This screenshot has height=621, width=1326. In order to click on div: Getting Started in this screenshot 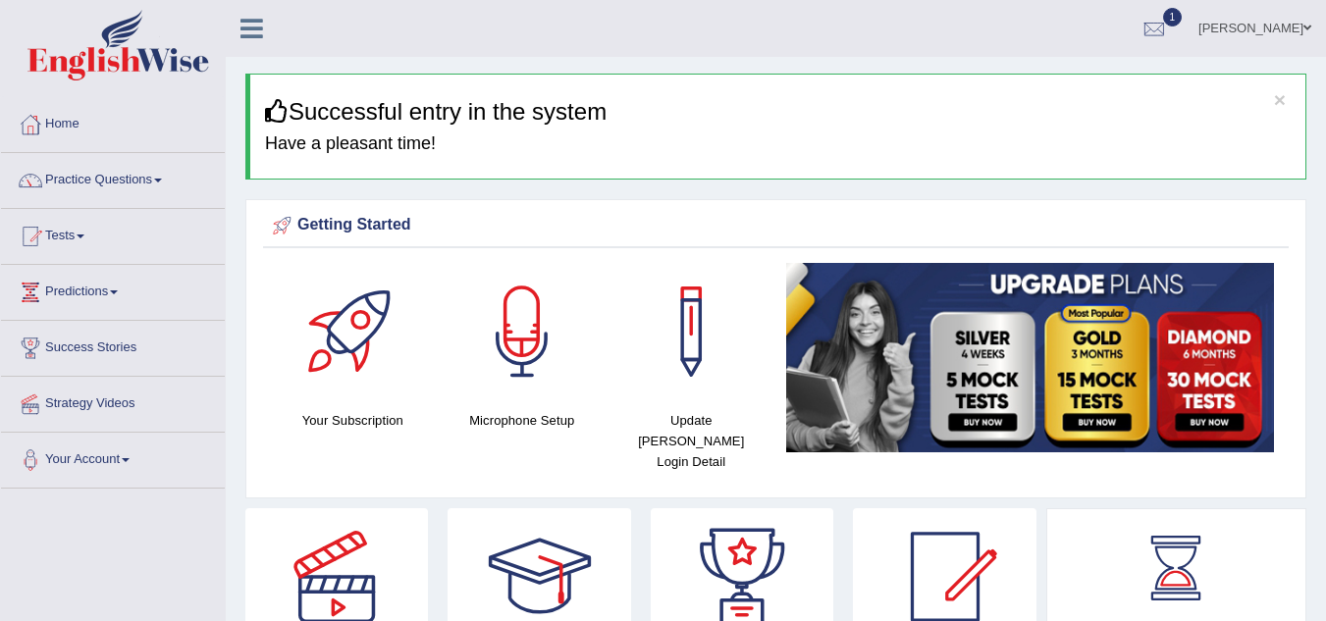, I will do `click(775, 226)`.